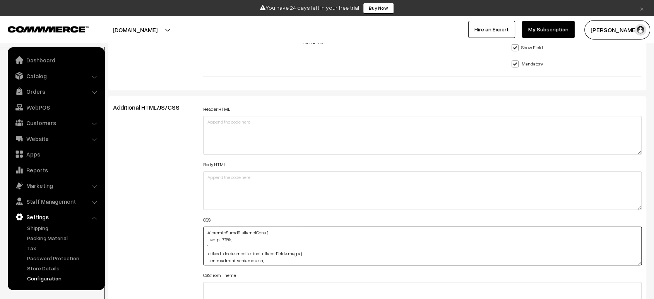  Describe the element at coordinates (530, 48) in the screenshot. I see `label: Show Field` at that location.